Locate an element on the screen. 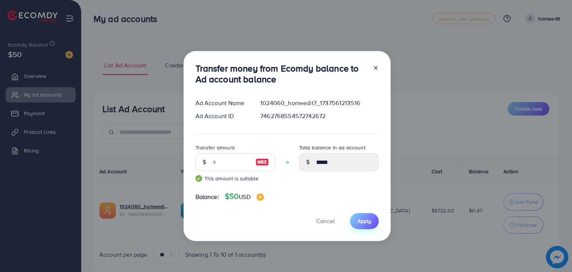 The width and height of the screenshot is (572, 272). div: Ad Account ID is located at coordinates (222, 116).